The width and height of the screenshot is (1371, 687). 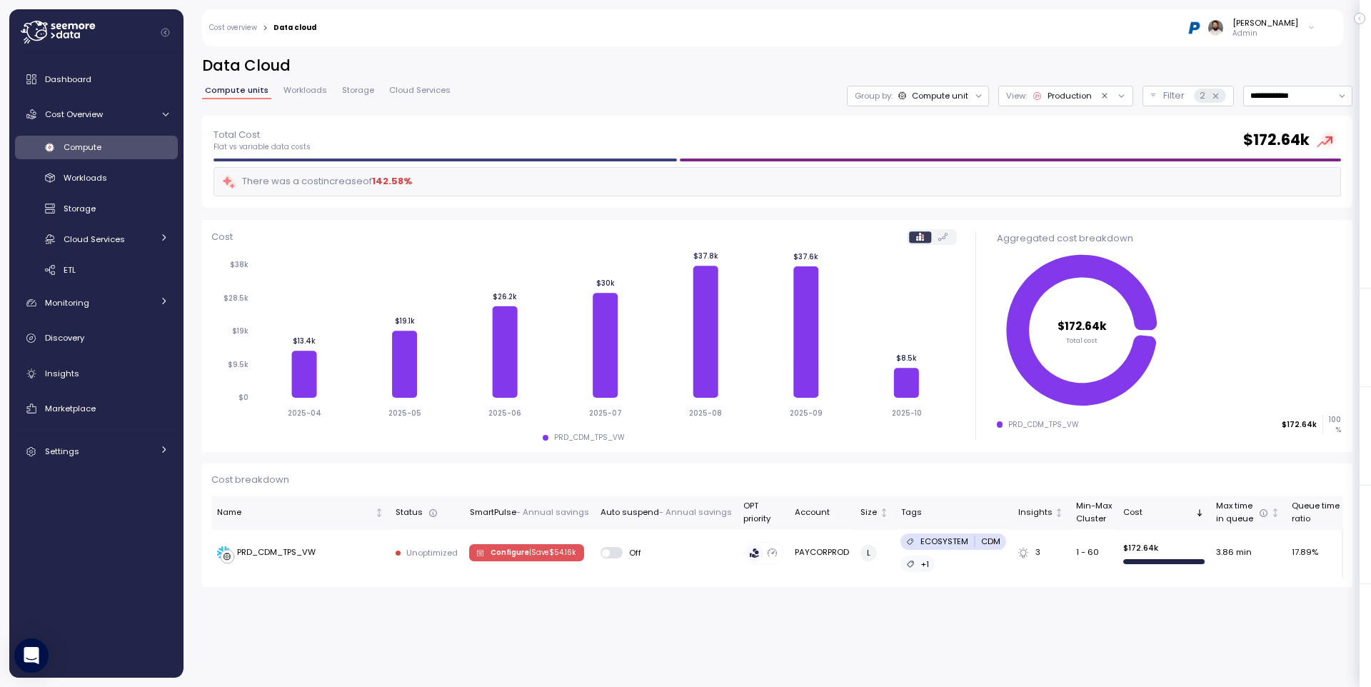 I want to click on span: 3.86 min, so click(x=1234, y=553).